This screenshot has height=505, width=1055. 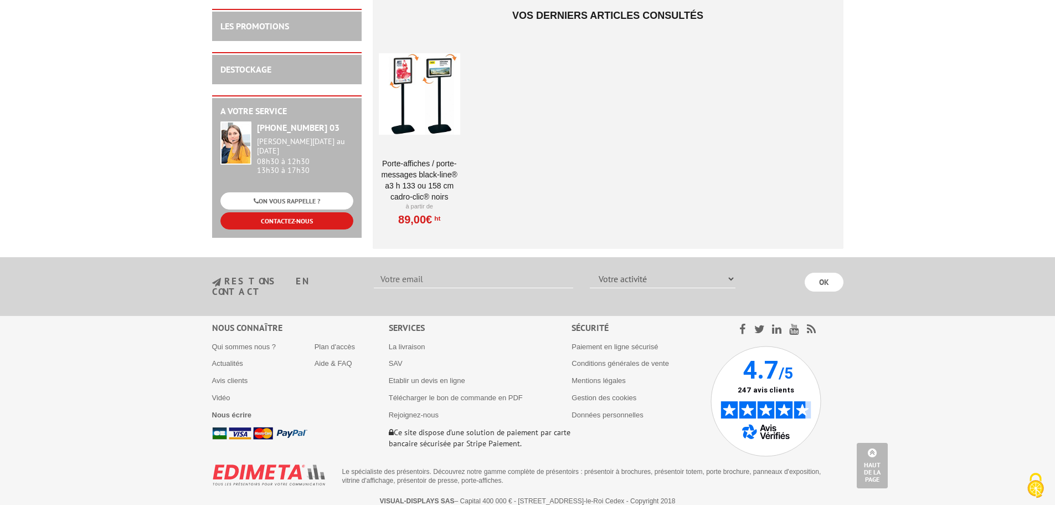 What do you see at coordinates (333, 363) in the screenshot?
I see `a: Aide & FAQ` at bounding box center [333, 363].